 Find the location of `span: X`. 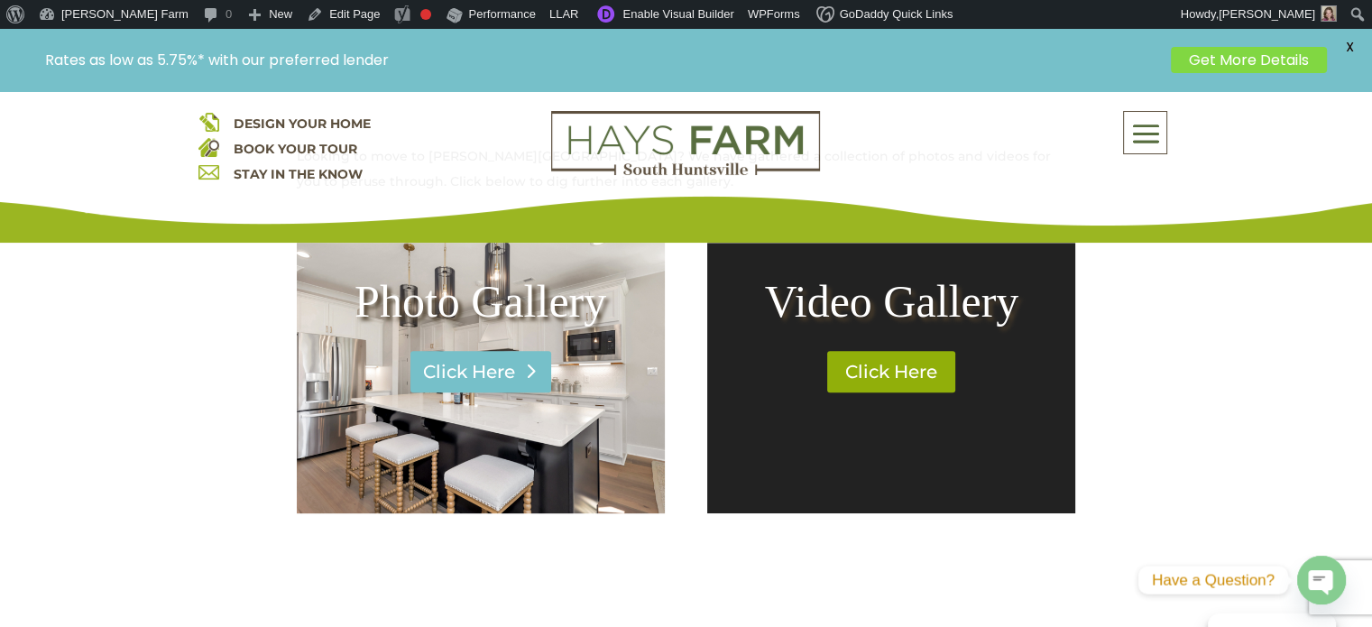

span: X is located at coordinates (1349, 47).